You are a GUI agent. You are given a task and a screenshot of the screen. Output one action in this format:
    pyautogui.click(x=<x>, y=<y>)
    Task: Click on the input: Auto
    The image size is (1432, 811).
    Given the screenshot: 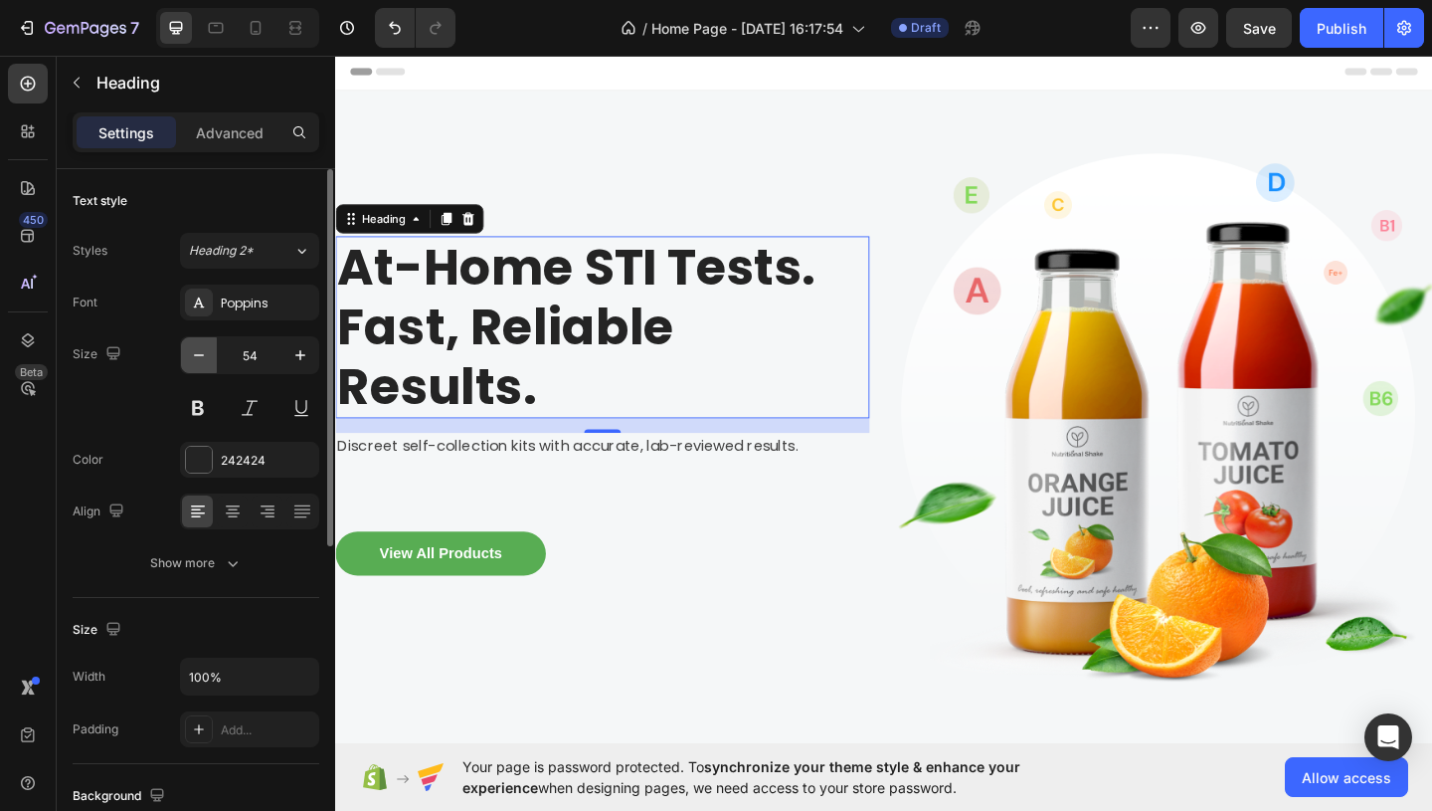 What is the action you would take?
    pyautogui.click(x=250, y=676)
    